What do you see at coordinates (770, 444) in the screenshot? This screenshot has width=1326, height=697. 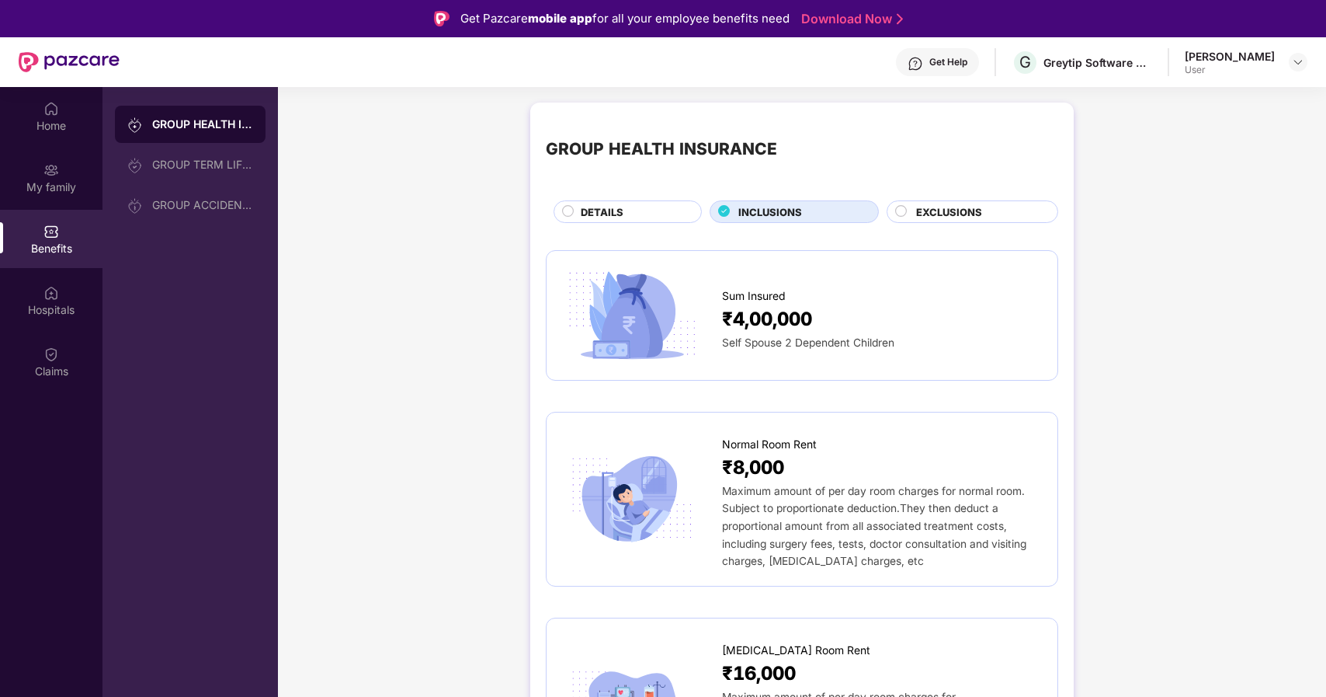 I see `span: Normal Room Rent` at bounding box center [770, 444].